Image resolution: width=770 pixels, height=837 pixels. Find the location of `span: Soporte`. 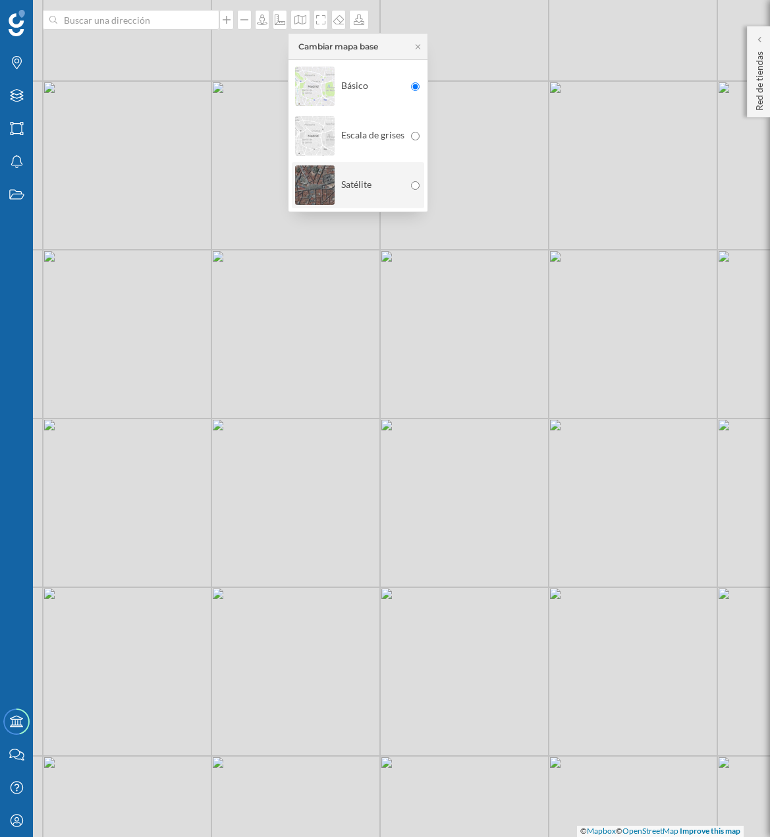

span: Soporte is located at coordinates (49, 15).